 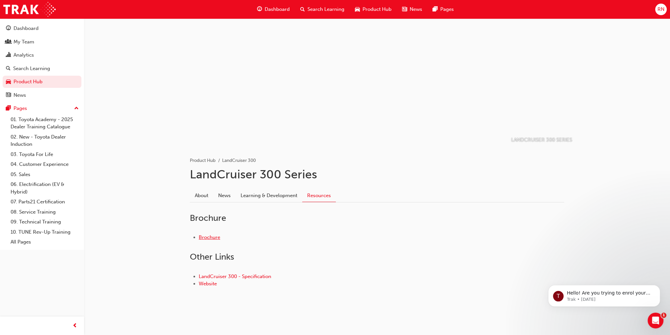 What do you see at coordinates (8, 42) in the screenshot?
I see `span: people-icon` at bounding box center [8, 42].